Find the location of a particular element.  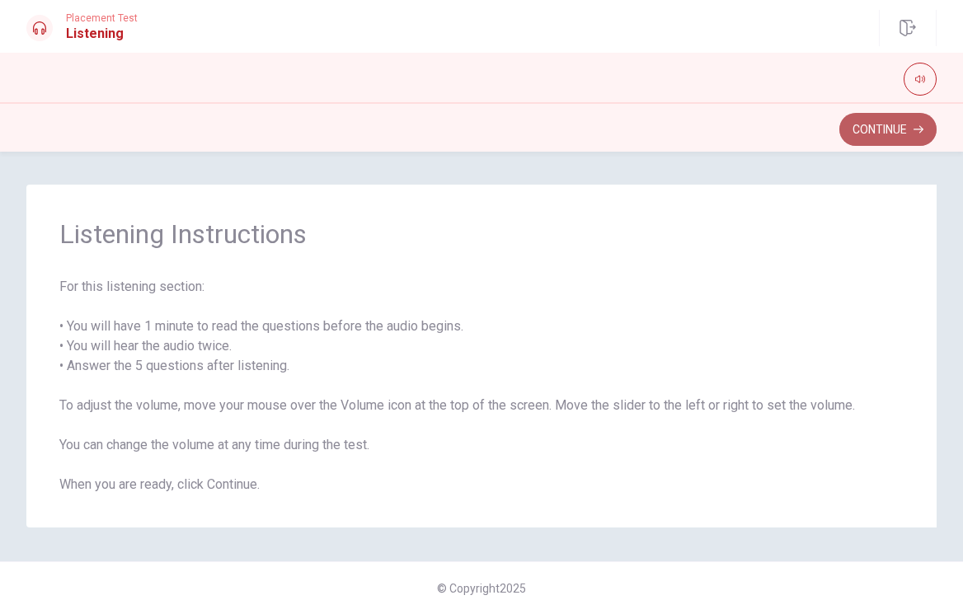

span: Listening Instructions is located at coordinates (481, 234).